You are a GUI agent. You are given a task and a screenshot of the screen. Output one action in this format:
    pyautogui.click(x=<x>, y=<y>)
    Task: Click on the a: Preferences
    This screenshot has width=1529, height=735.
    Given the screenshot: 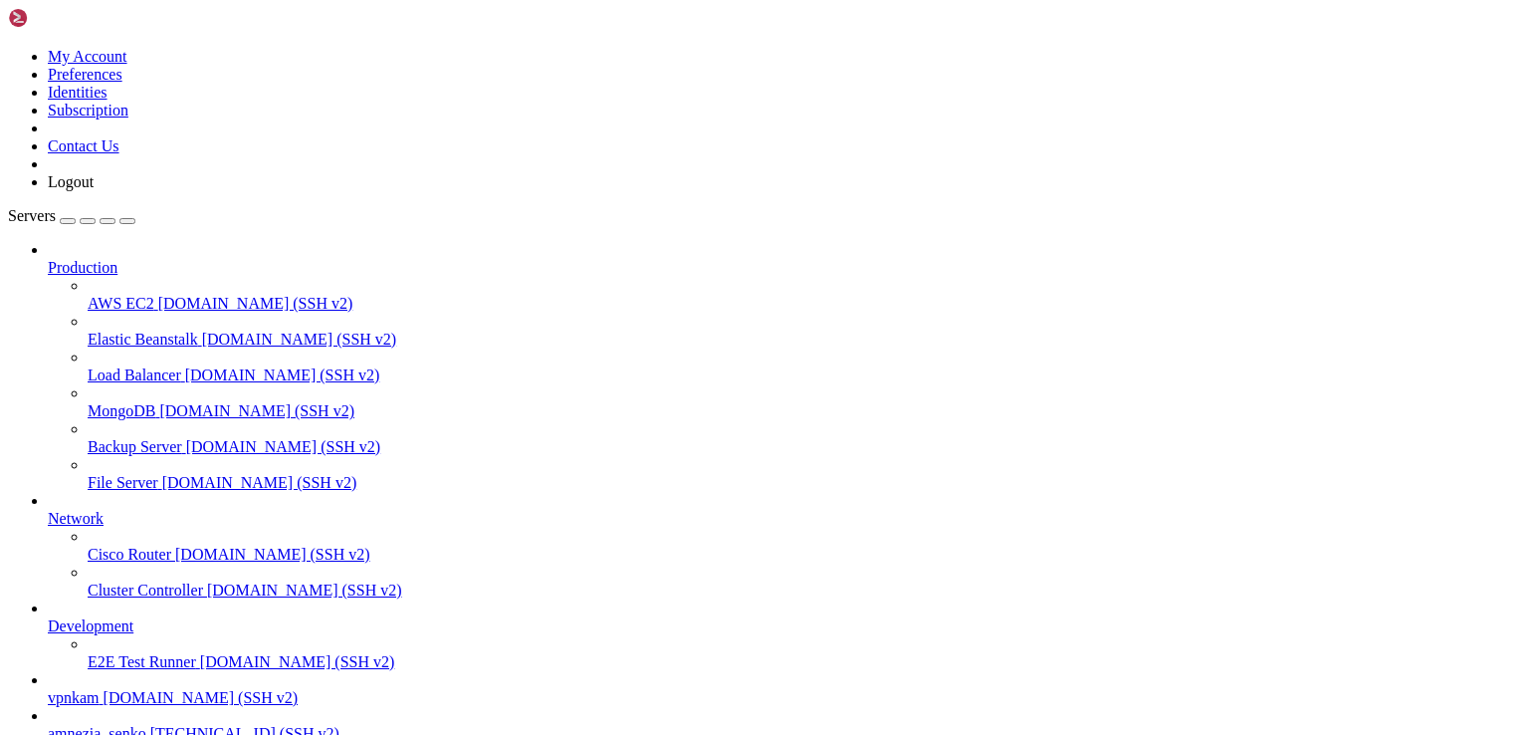 What is the action you would take?
    pyautogui.click(x=85, y=74)
    